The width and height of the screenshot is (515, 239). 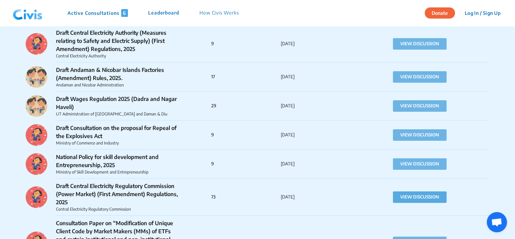 What do you see at coordinates (219, 13) in the screenshot?
I see `p: How Civis Works` at bounding box center [219, 13].